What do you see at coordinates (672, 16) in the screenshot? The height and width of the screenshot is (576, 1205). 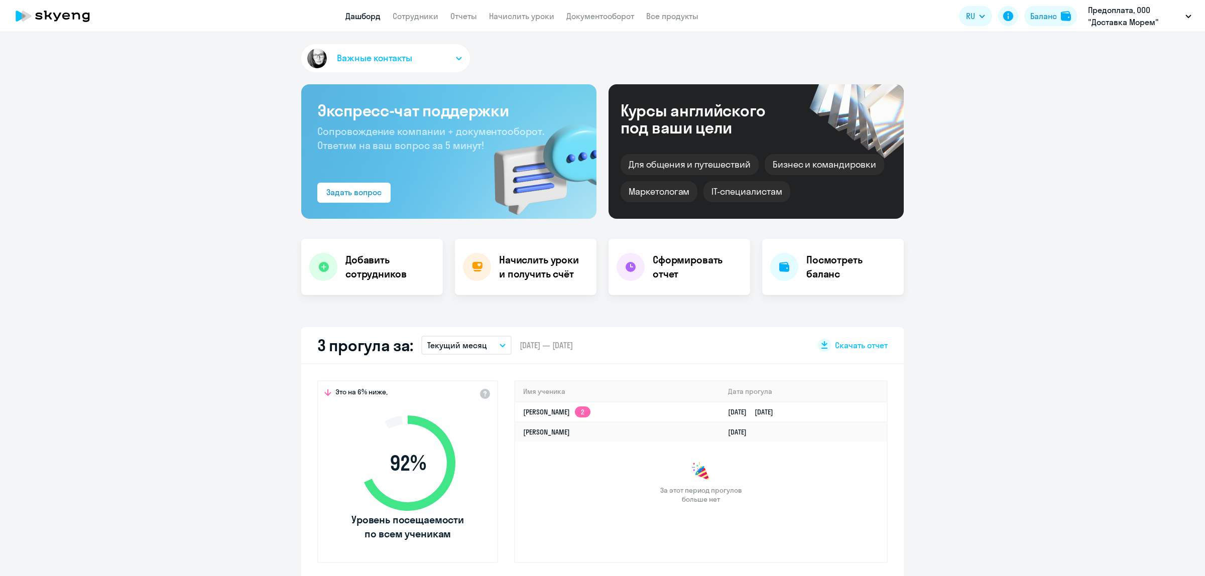 I see `a: Все продукты` at bounding box center [672, 16].